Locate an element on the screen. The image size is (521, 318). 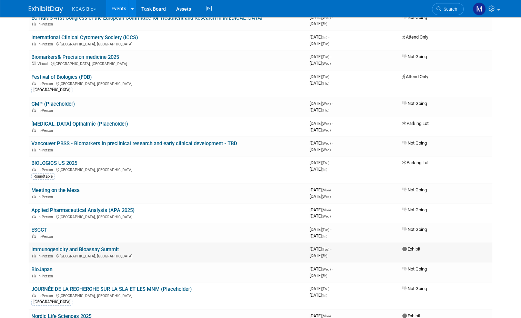
img: Virtual Event is located at coordinates (34, 63).